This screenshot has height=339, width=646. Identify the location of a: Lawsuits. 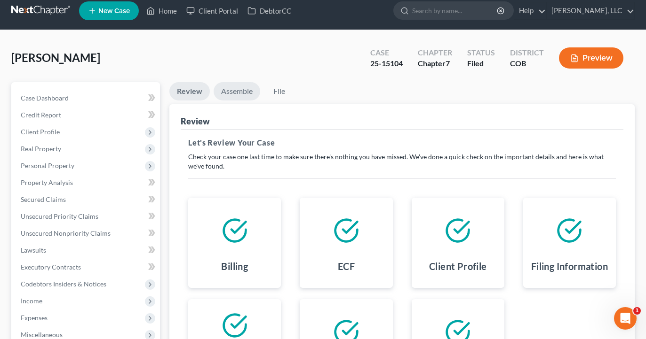
(87, 251).